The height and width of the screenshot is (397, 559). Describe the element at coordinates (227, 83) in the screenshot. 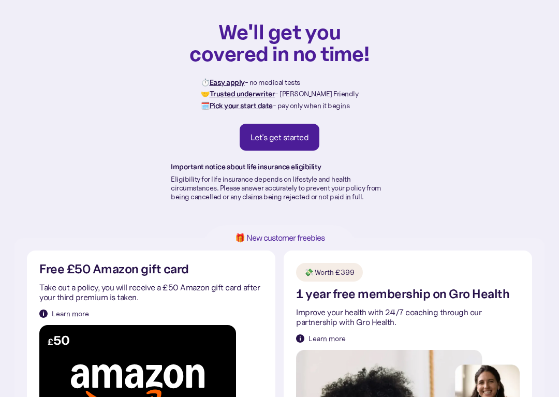

I see `strong: Easy apply` at that location.